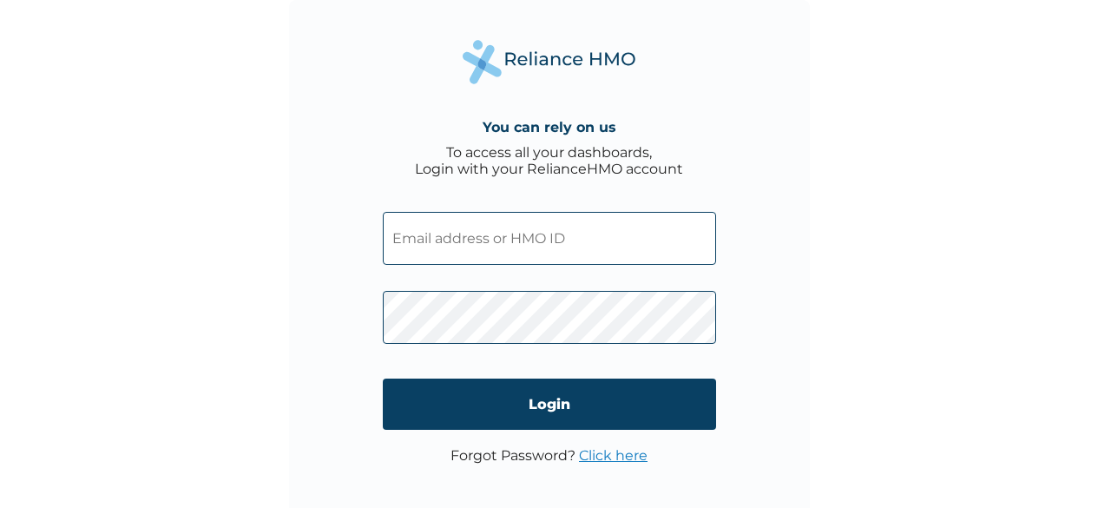 Image resolution: width=1098 pixels, height=508 pixels. What do you see at coordinates (549, 161) in the screenshot?
I see `div: To access all your dashboards, Login with your RelianceHMO account` at bounding box center [549, 161].